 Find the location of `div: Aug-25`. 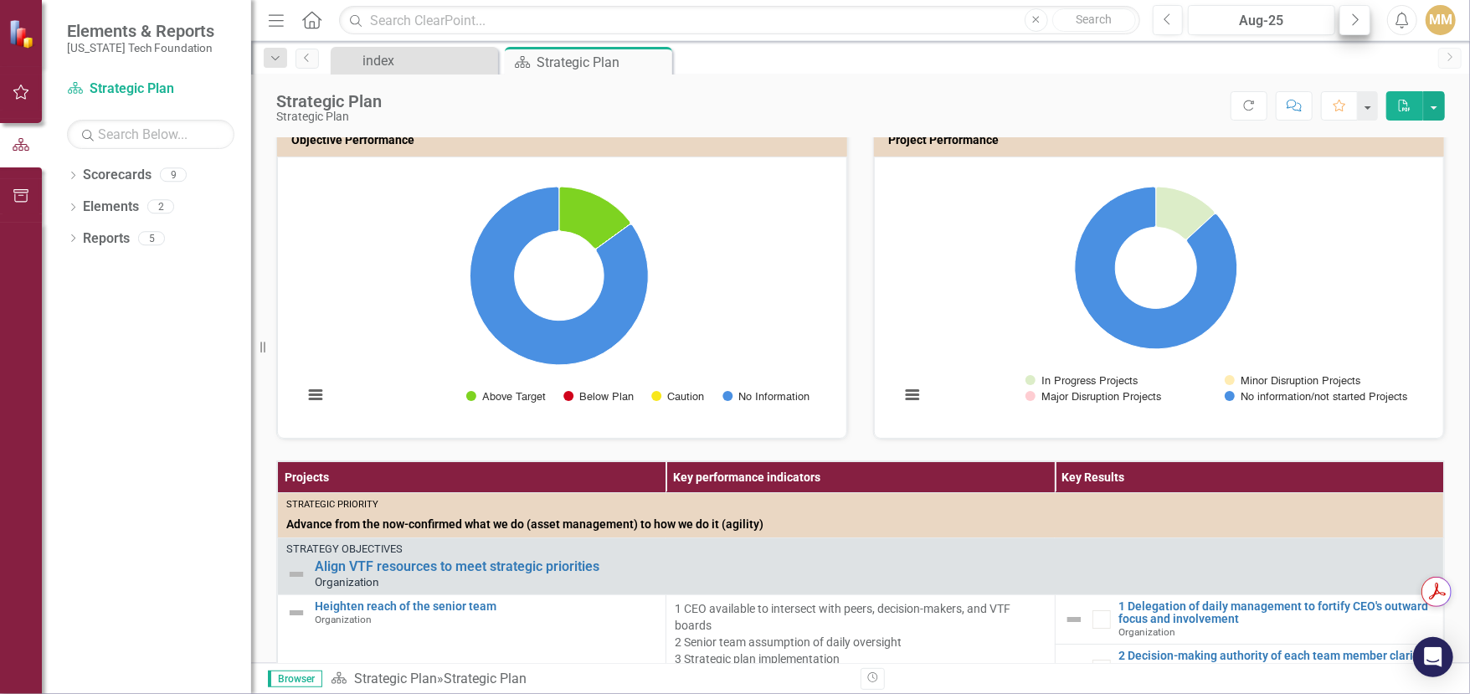

div: Aug-25 is located at coordinates (1262, 21).